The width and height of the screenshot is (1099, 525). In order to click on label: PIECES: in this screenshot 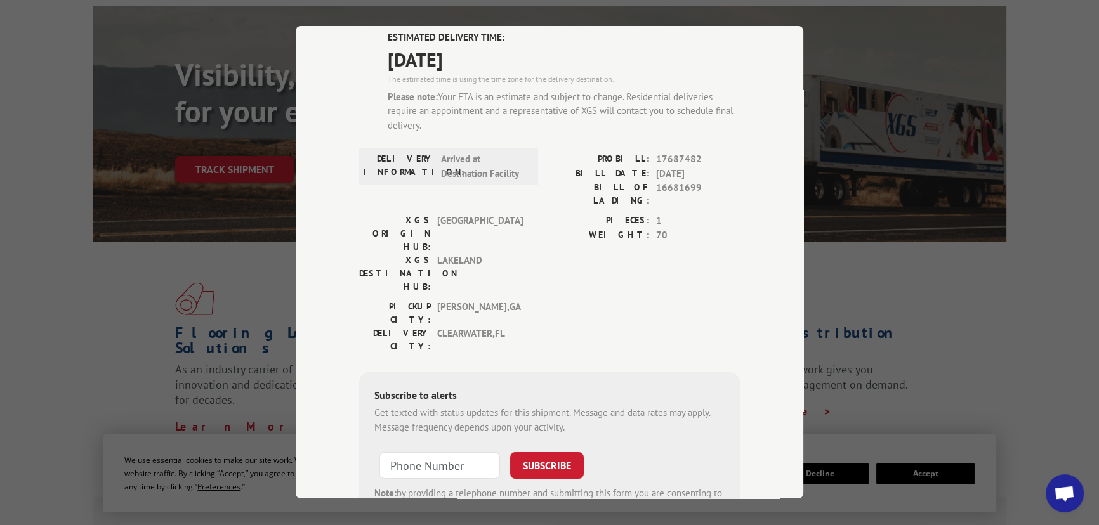, I will do `click(600, 221)`.